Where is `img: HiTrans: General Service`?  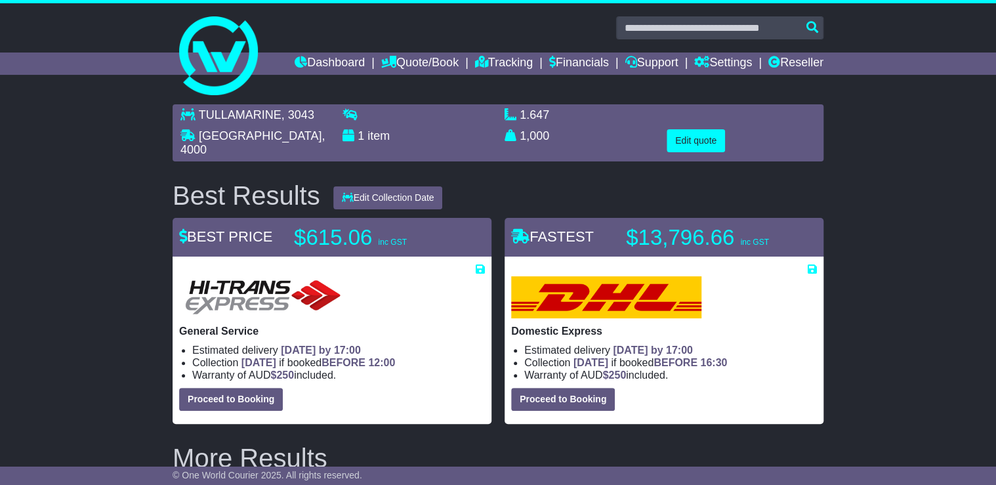
img: HiTrans: General Service is located at coordinates (263, 297).